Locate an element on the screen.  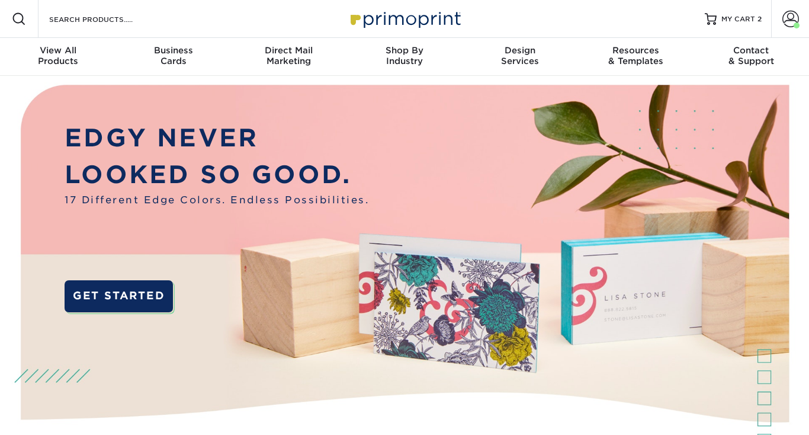
a: GET STARTED is located at coordinates (118, 296).